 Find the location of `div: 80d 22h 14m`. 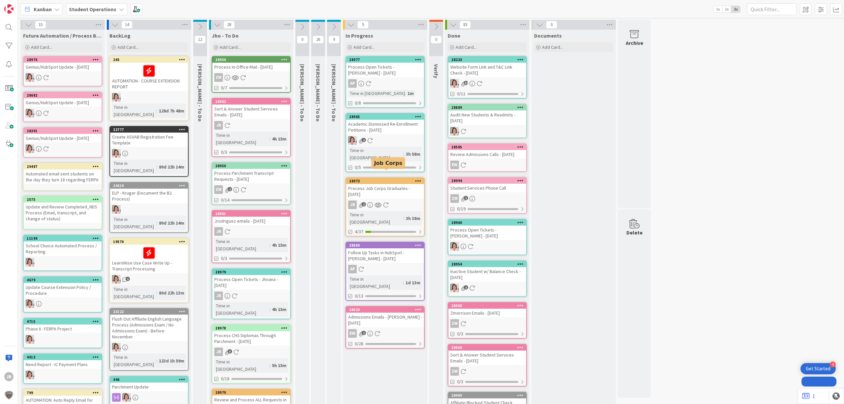

div: 80d 22h 14m is located at coordinates (171, 223).